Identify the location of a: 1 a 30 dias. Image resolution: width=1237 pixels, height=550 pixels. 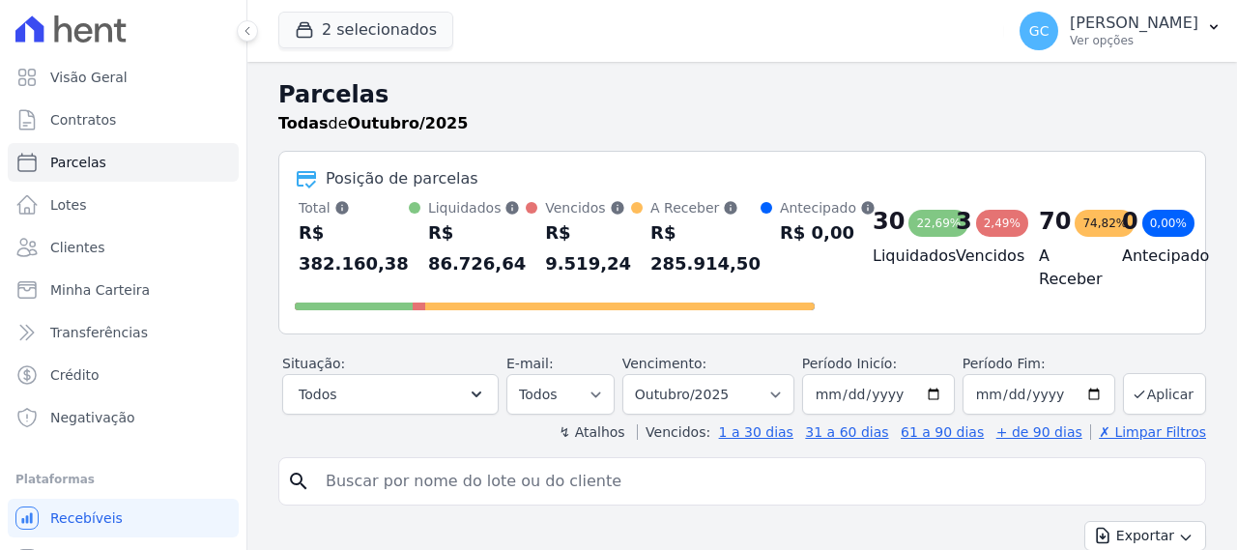
(756, 432).